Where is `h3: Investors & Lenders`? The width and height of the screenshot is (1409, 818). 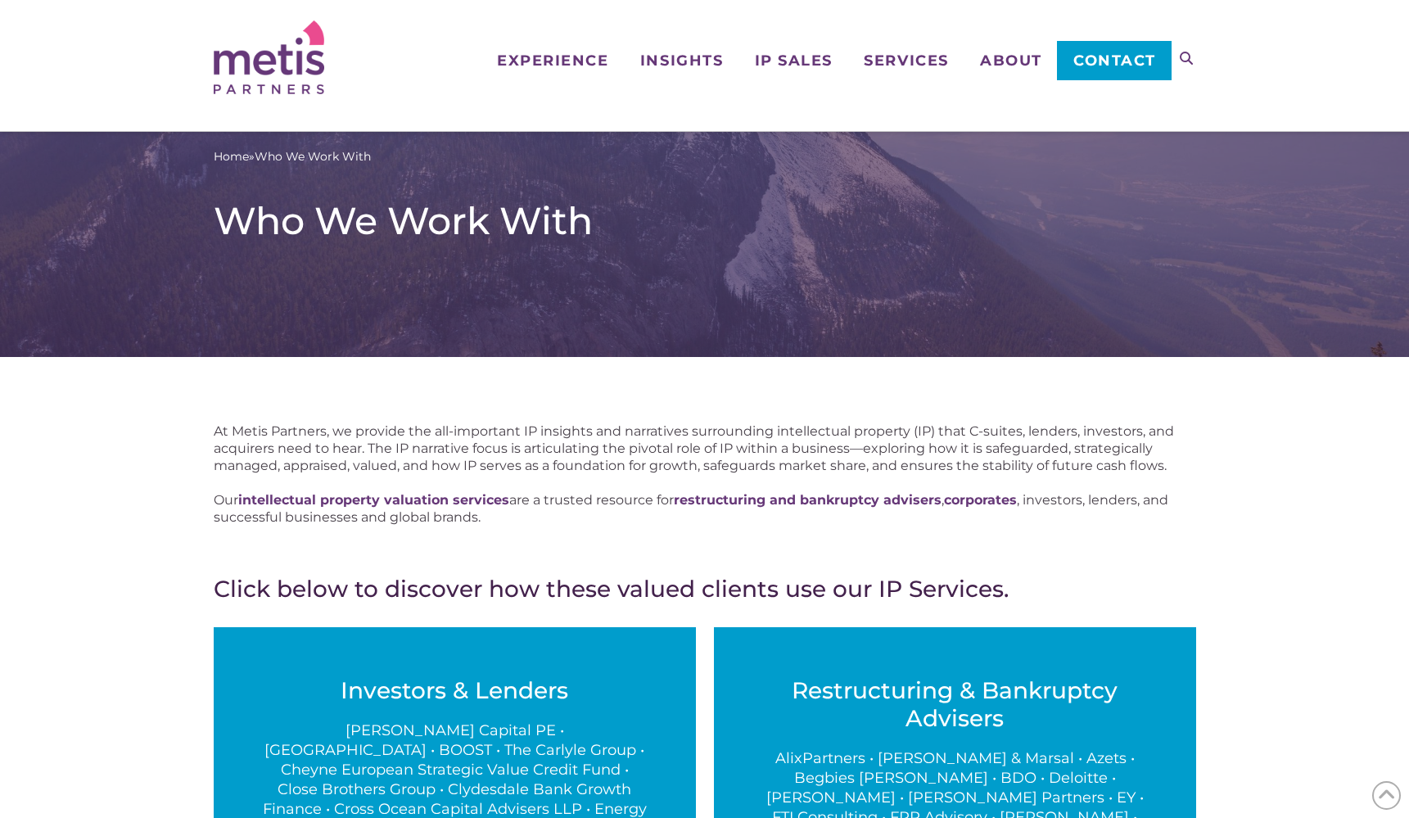
h3: Investors & Lenders is located at coordinates (455, 690).